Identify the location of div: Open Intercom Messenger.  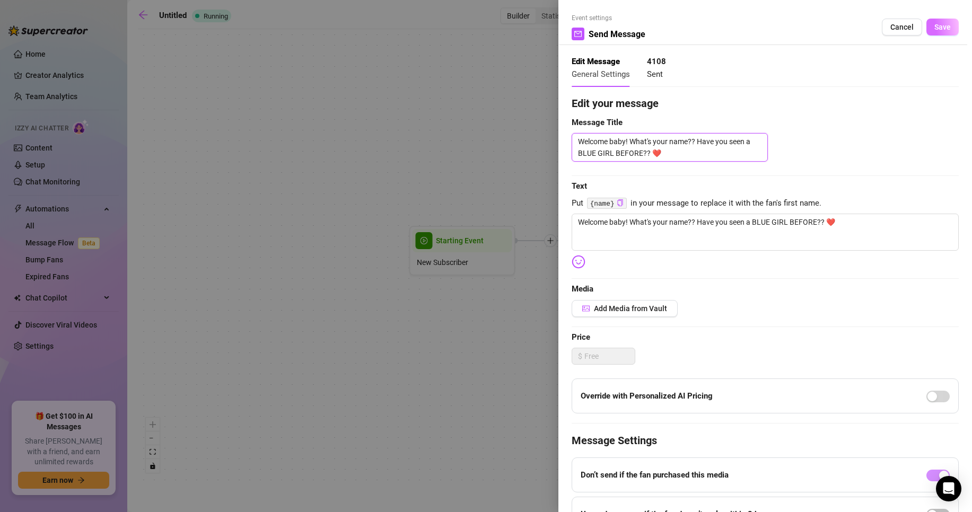
(949, 489).